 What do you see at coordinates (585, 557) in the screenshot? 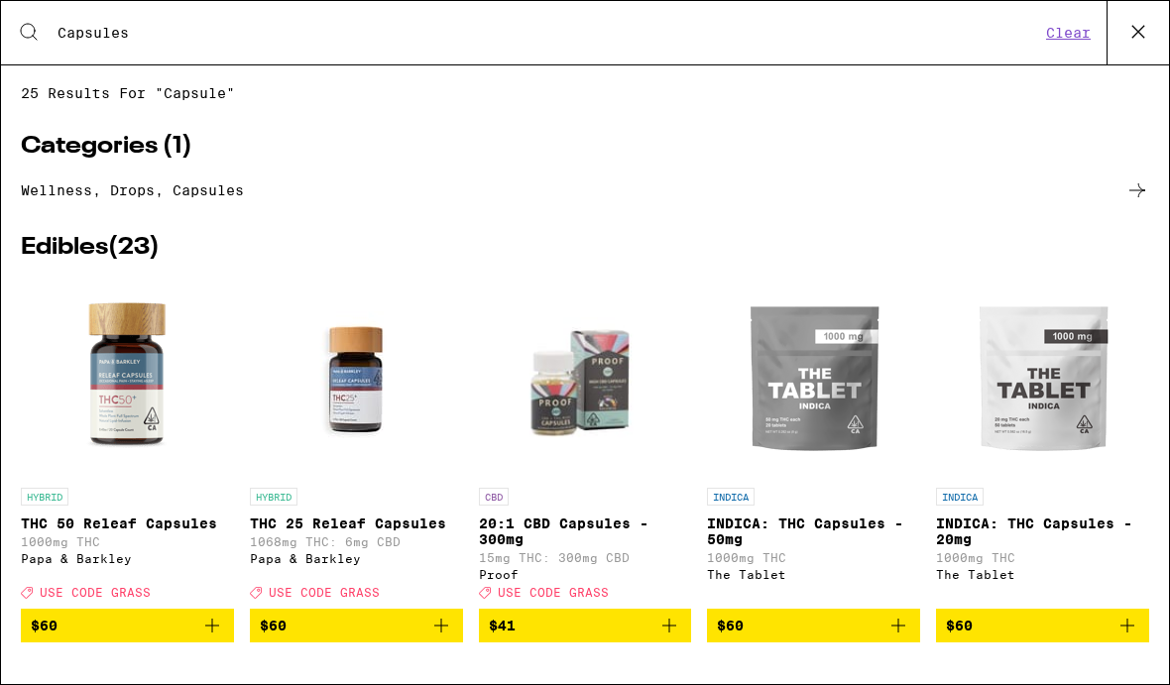
I see `p: 15mg THC: 300mg CBD` at bounding box center [585, 557].